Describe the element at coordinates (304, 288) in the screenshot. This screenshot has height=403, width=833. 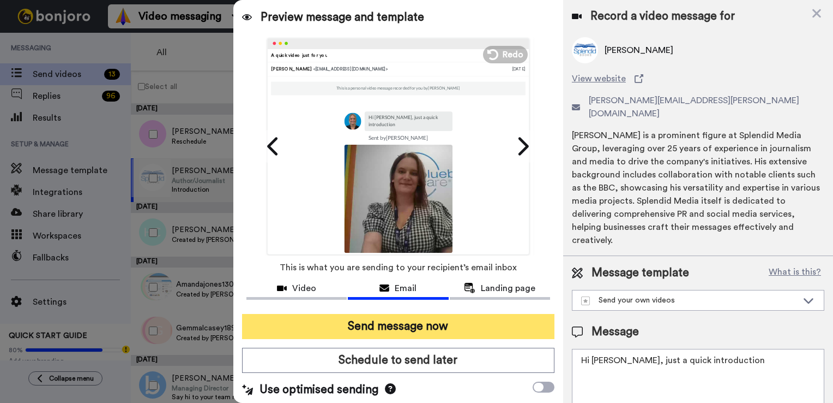
I see `span: Video` at that location.